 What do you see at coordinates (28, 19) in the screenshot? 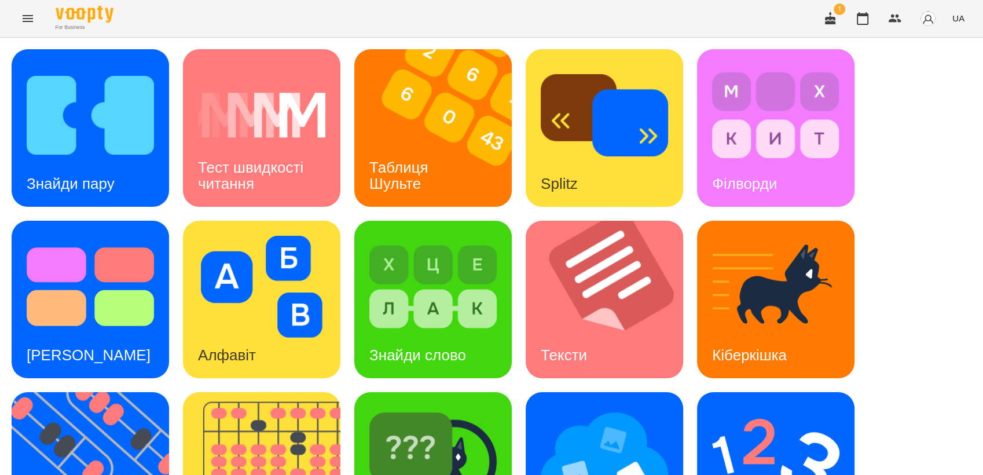
I see `button: Menu` at bounding box center [28, 19].